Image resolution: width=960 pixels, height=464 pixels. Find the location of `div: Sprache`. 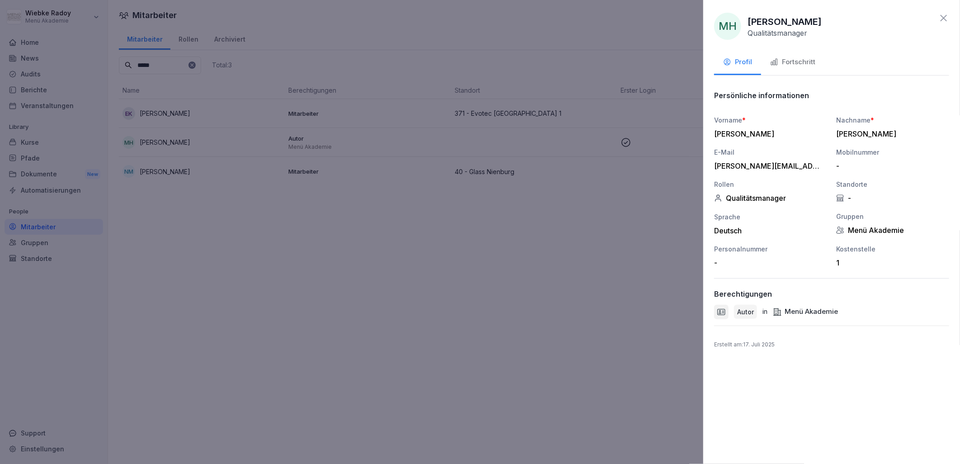

div: Sprache is located at coordinates (770, 216).